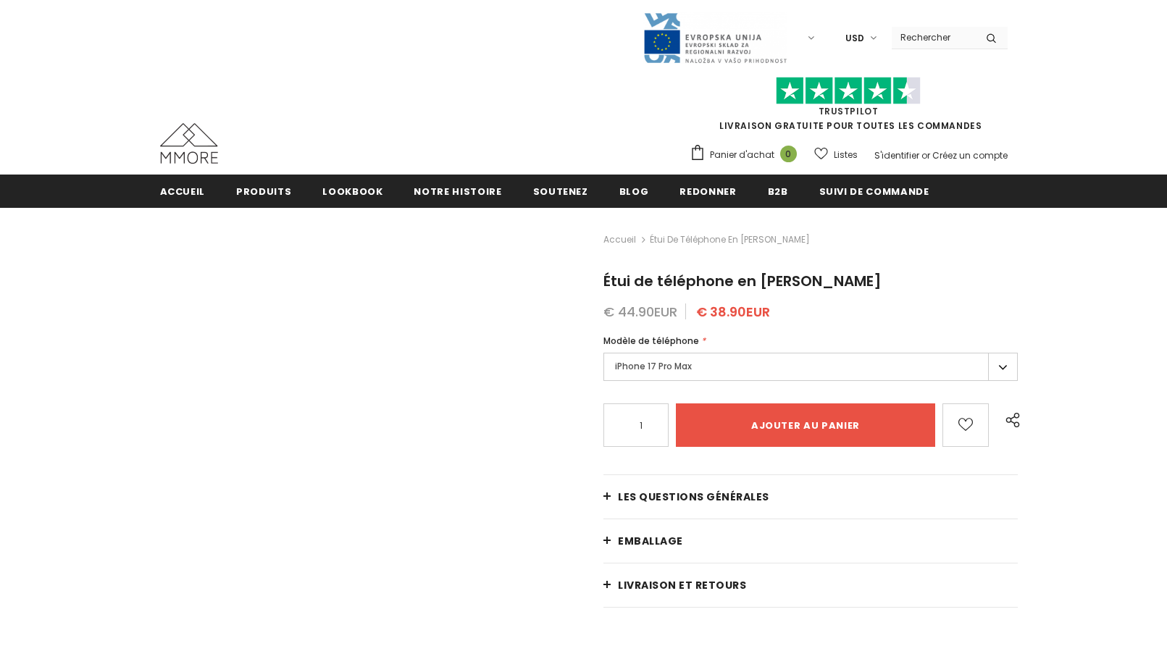 The width and height of the screenshot is (1167, 646). I want to click on a: Livraison et retours, so click(810, 585).